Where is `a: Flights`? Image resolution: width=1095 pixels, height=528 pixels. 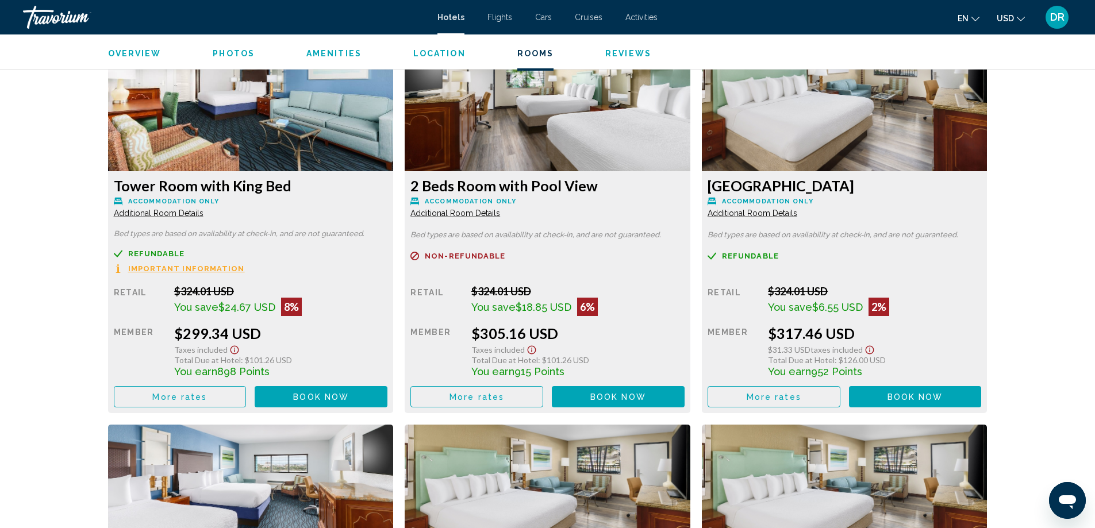
a: Flights is located at coordinates (499, 17).